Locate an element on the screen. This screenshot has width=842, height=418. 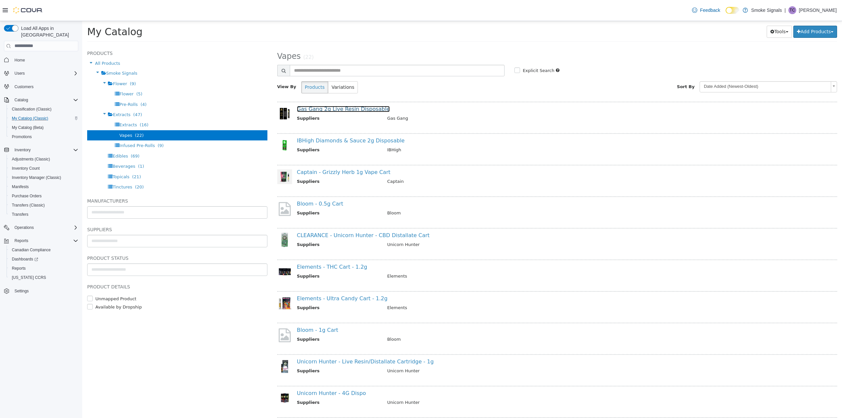
button: Inventory Manager (Classic) is located at coordinates (44, 178).